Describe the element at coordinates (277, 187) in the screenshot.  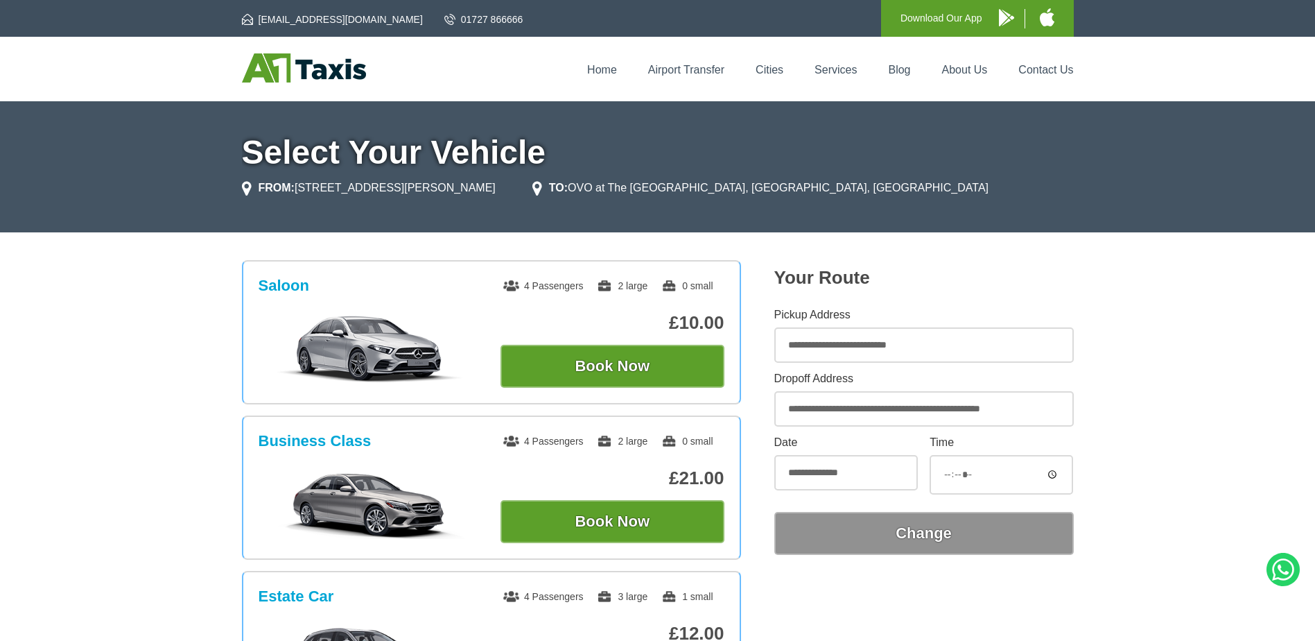
I see `strong: FROM:` at that location.